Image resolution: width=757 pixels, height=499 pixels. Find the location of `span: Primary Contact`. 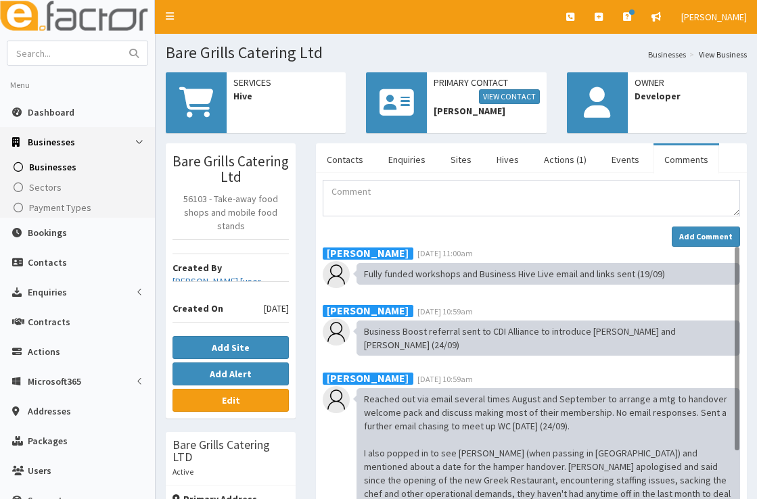

span: Primary Contact is located at coordinates (486, 90).